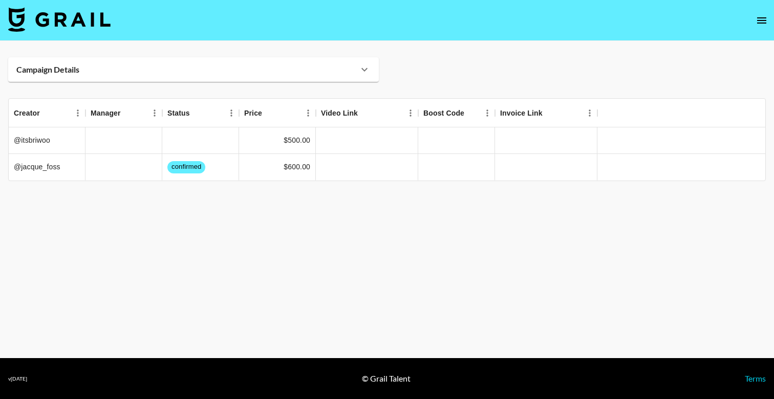 The width and height of the screenshot is (774, 399). I want to click on div: @jacque_foss, so click(47, 167).